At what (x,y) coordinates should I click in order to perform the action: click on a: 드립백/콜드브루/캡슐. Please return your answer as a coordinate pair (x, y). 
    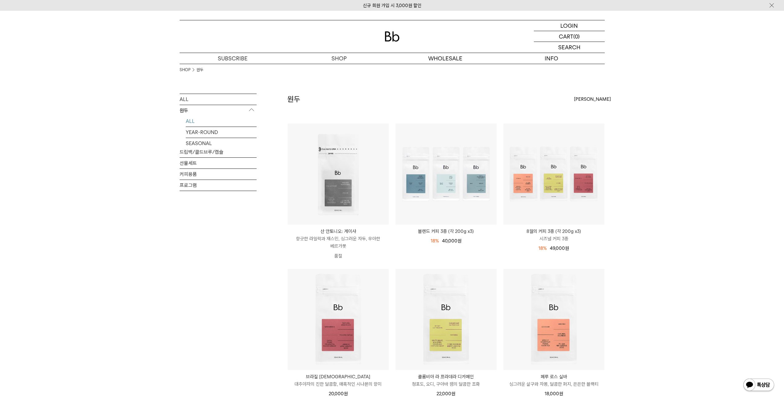
    Looking at the image, I should click on (218, 152).